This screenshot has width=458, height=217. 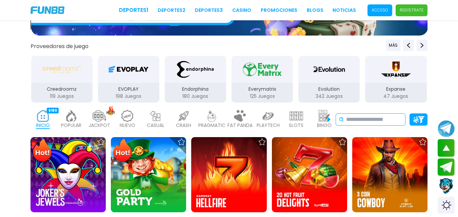 I want to click on img: 20 Hot Fruit Delights, so click(x=309, y=175).